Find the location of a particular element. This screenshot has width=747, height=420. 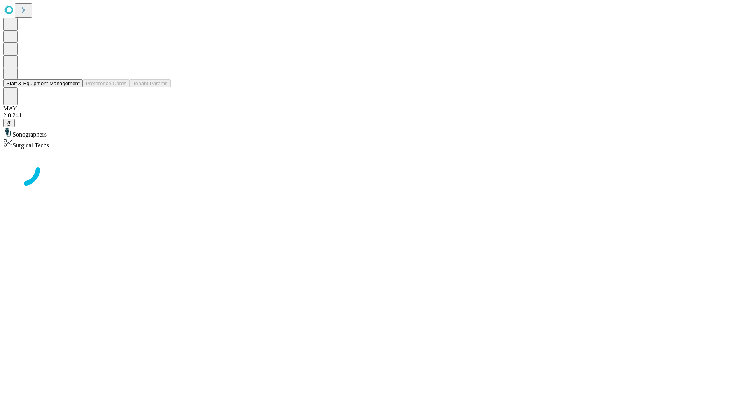

div: Sonographers is located at coordinates (374, 133).